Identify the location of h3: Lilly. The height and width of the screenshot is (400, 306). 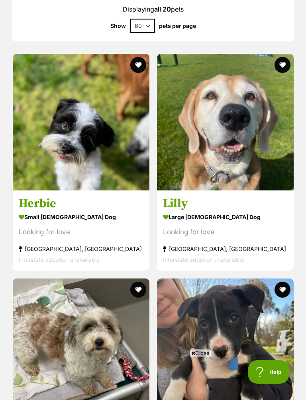
(225, 204).